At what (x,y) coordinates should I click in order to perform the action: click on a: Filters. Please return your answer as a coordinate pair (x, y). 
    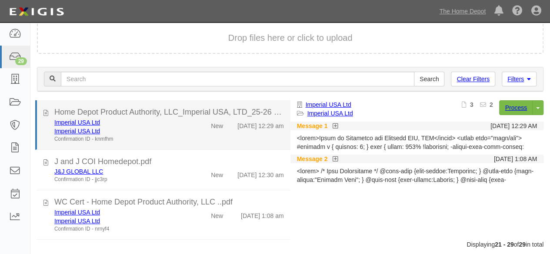
    Looking at the image, I should click on (519, 79).